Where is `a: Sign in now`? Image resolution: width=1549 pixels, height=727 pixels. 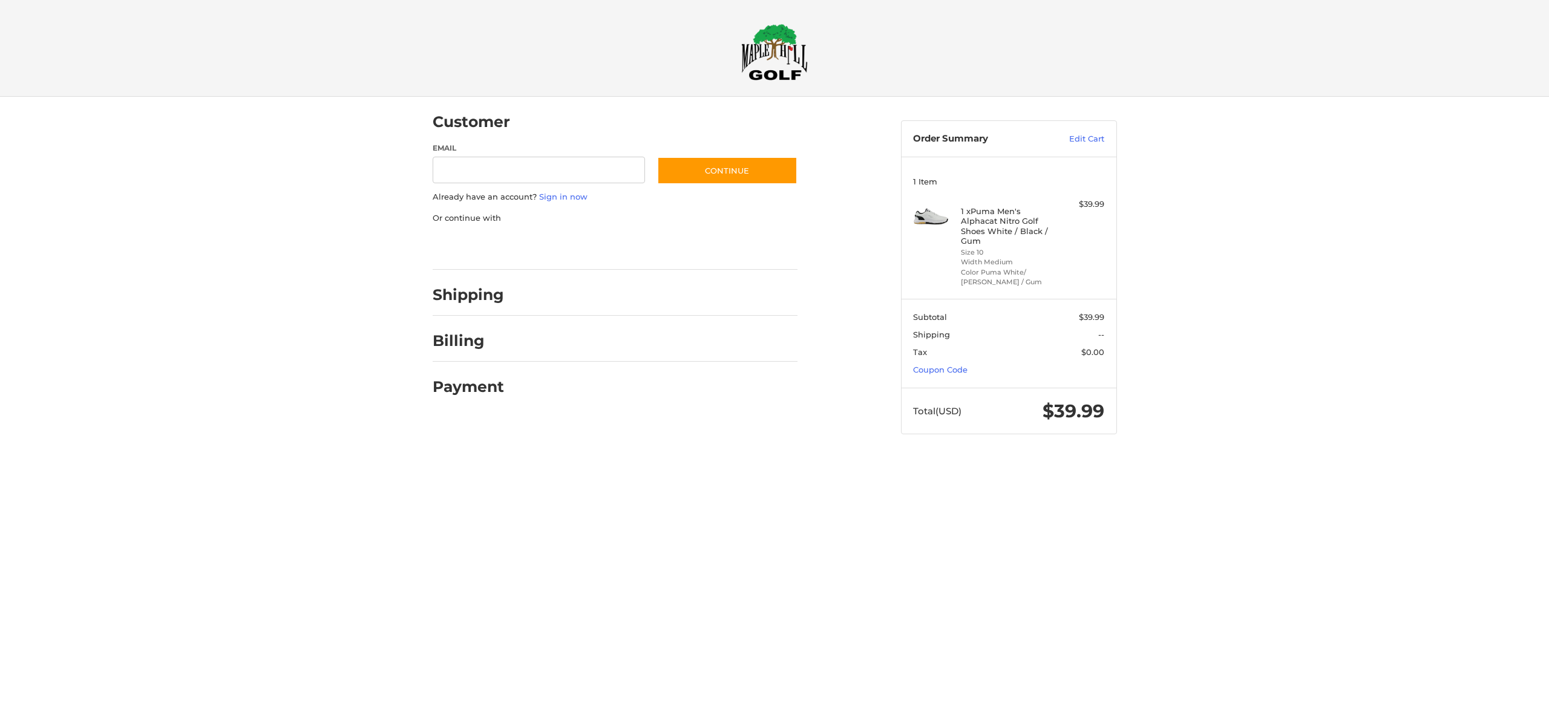
a: Sign in now is located at coordinates (563, 197).